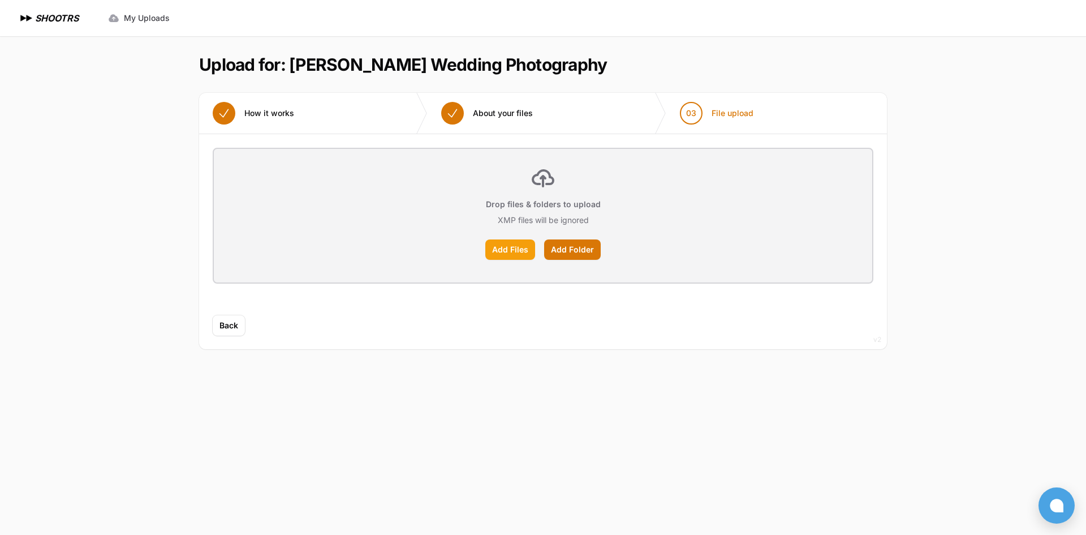  I want to click on button: Back, so click(229, 325).